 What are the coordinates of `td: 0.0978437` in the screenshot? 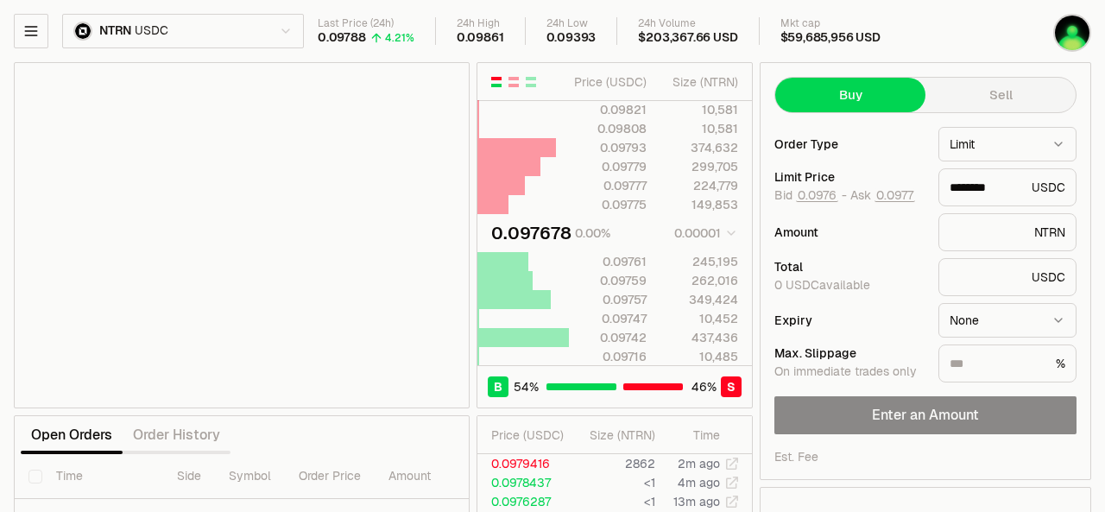 It's located at (524, 483).